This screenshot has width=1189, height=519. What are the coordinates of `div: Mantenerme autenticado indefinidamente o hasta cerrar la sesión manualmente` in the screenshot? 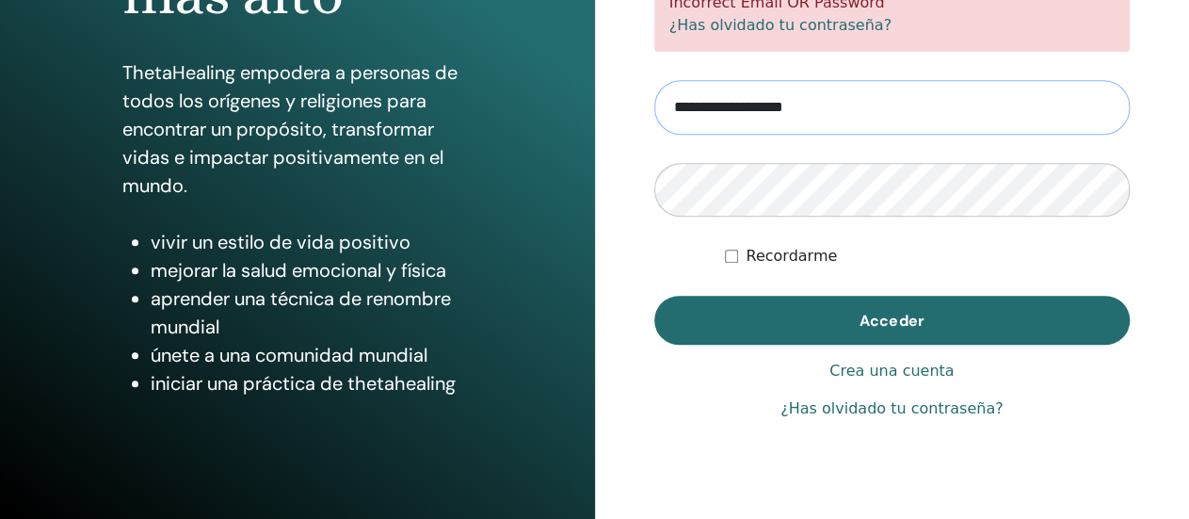 It's located at (927, 256).